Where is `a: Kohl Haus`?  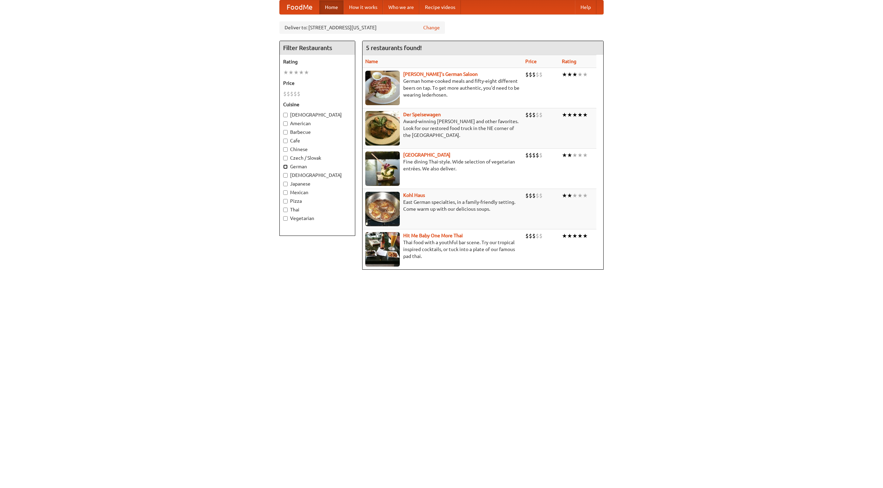
a: Kohl Haus is located at coordinates (414, 195).